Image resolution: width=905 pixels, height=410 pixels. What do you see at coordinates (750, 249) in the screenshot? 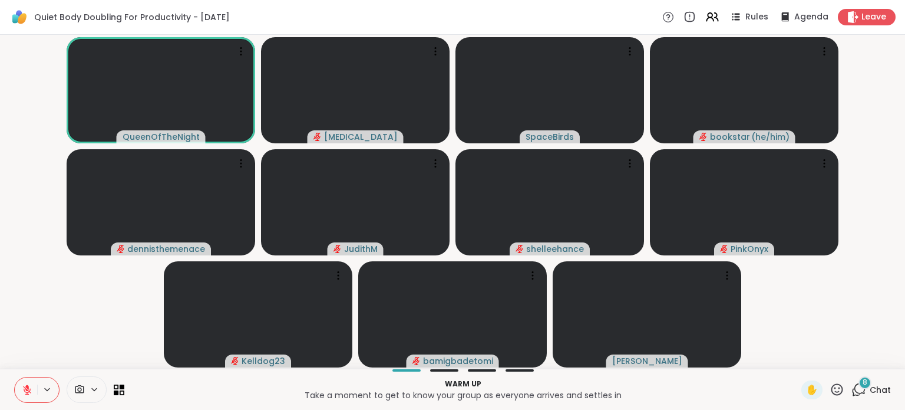
I see `span: PinkOnyx` at bounding box center [750, 249].